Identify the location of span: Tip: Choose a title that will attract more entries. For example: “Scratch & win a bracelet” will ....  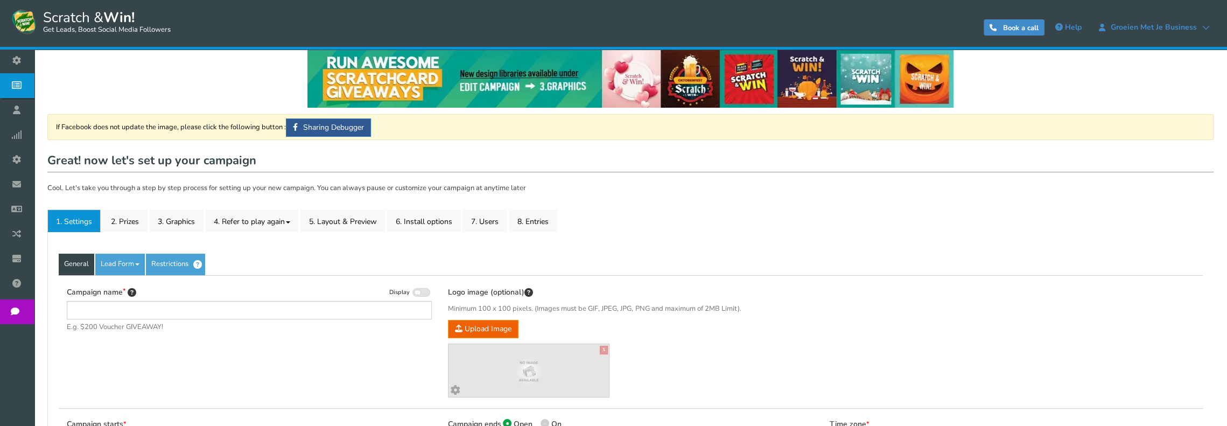
(132, 293).